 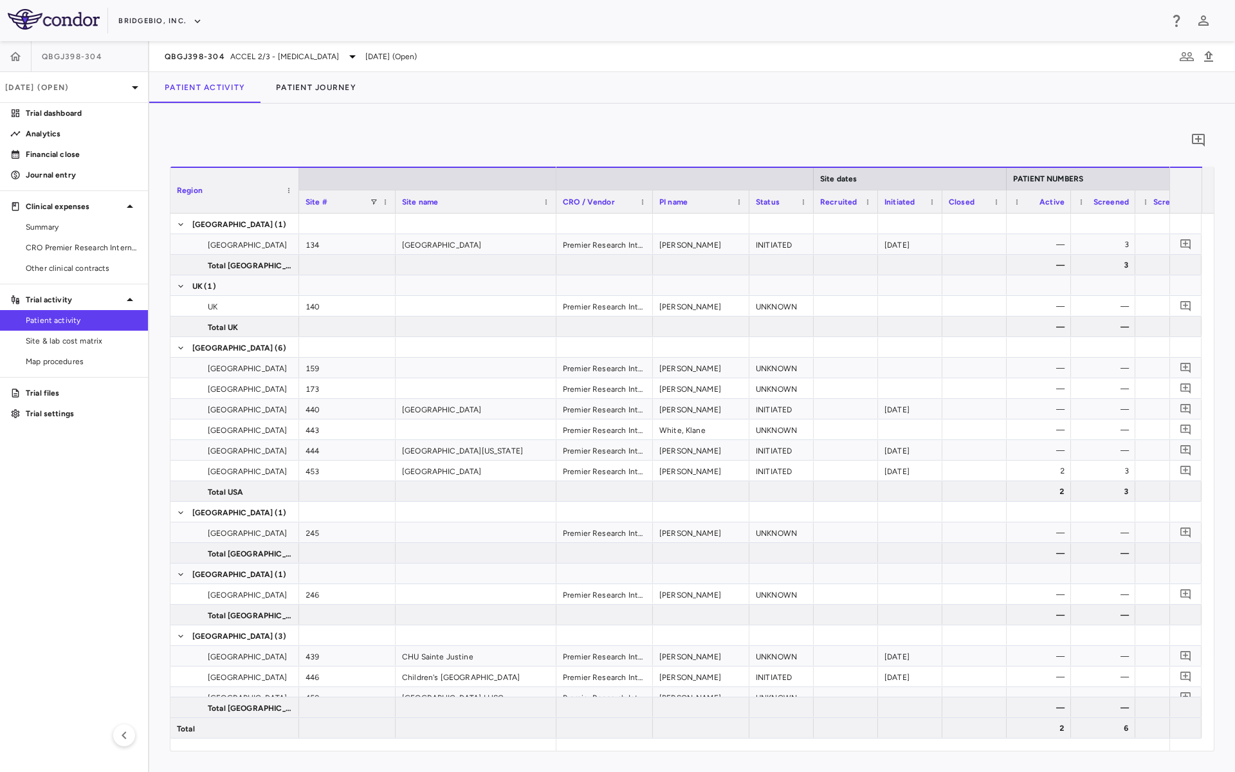 I want to click on div: 444, so click(x=347, y=450).